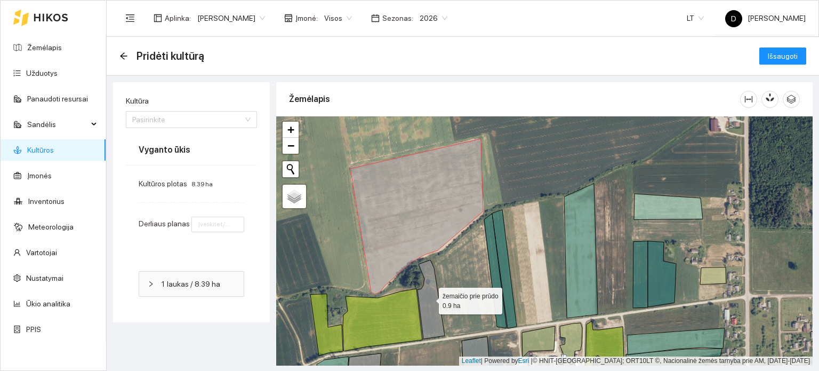 Image resolution: width=819 pixels, height=371 pixels. Describe the element at coordinates (48, 303) in the screenshot. I see `a: Ūkio analitika` at that location.